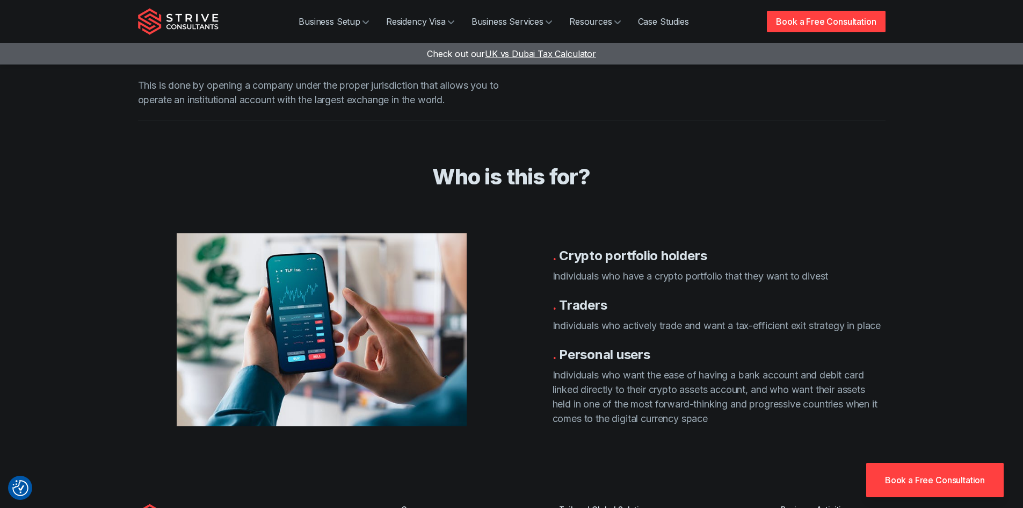  Describe the element at coordinates (512, 177) in the screenshot. I see `h2: Who is this for?` at that location.